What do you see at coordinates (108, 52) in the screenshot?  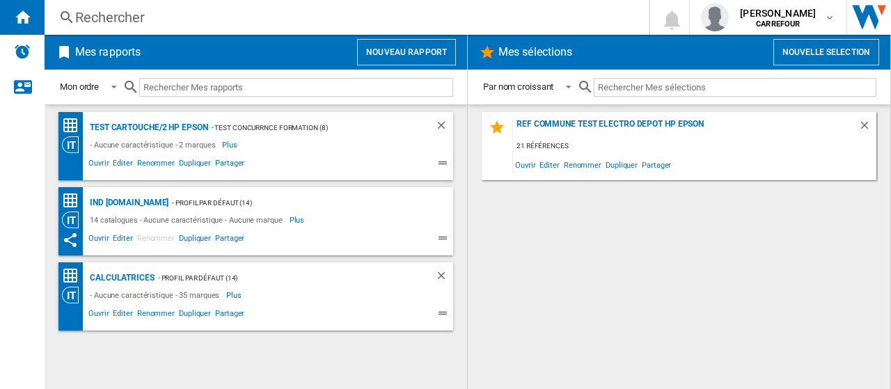 I see `h2: Mes rapports` at bounding box center [108, 52].